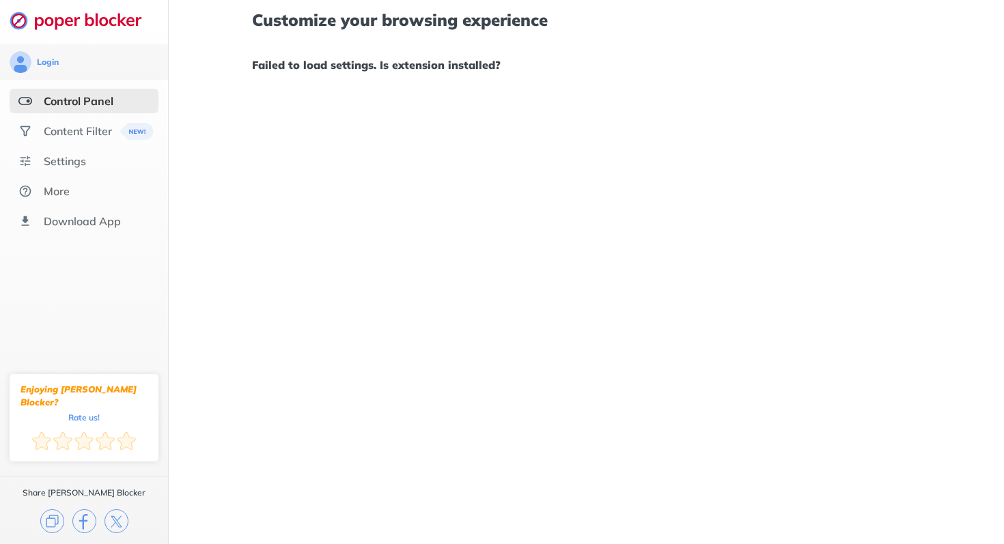 Image resolution: width=1004 pixels, height=544 pixels. I want to click on img: settings.svg, so click(25, 161).